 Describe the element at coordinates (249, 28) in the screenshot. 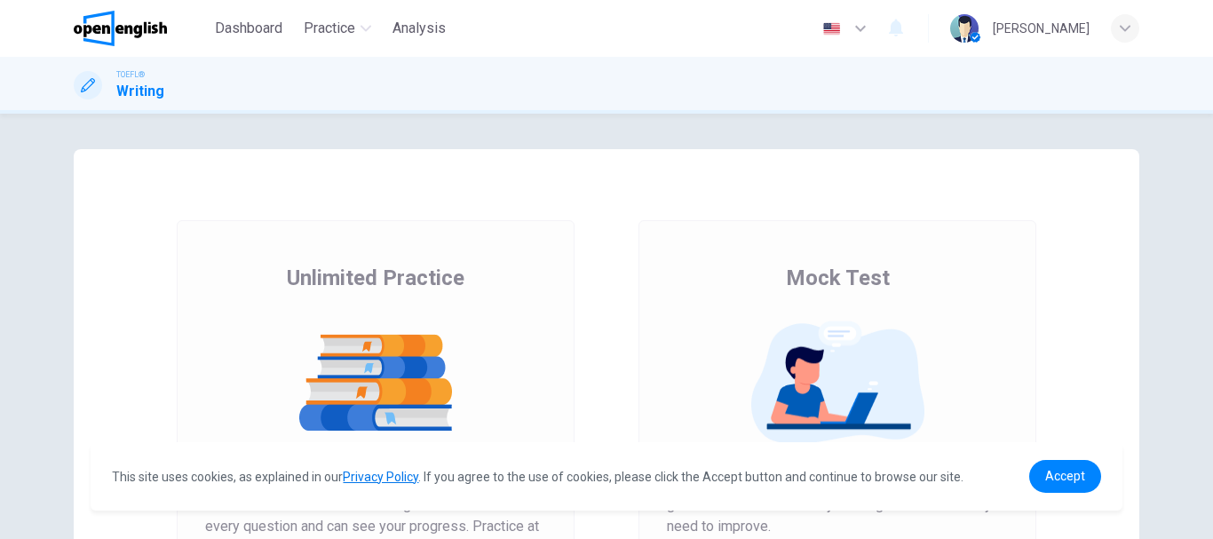

I see `span: Dashboard` at that location.